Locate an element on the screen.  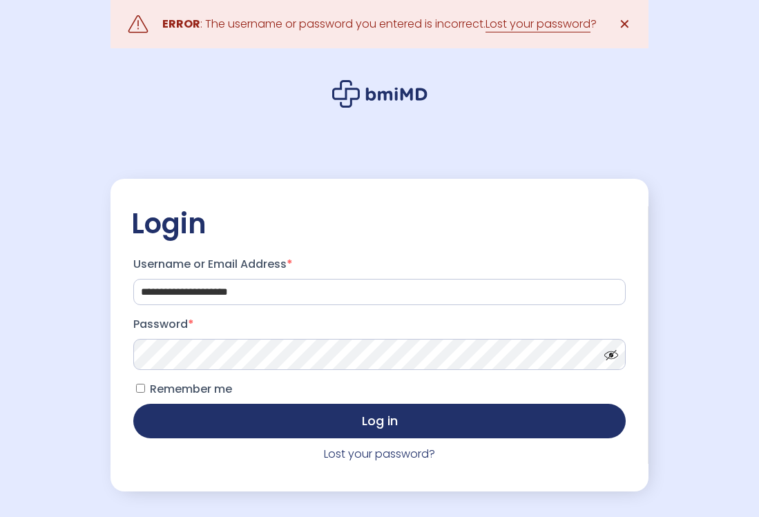
strong: ERROR is located at coordinates (181, 23).